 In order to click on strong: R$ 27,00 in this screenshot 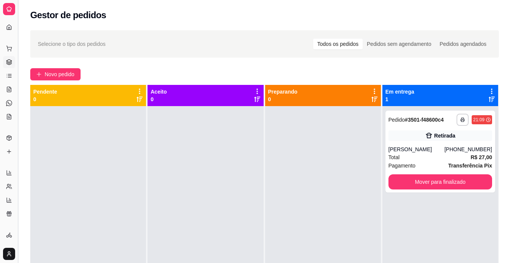, I will do `click(481, 157)`.